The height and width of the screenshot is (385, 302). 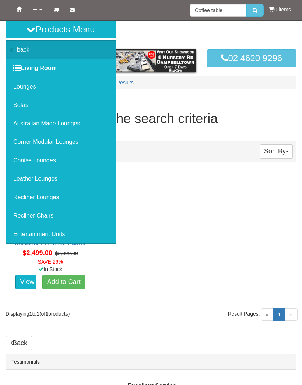 What do you see at coordinates (38, 253) in the screenshot?
I see `span: $2,499.00` at bounding box center [38, 253].